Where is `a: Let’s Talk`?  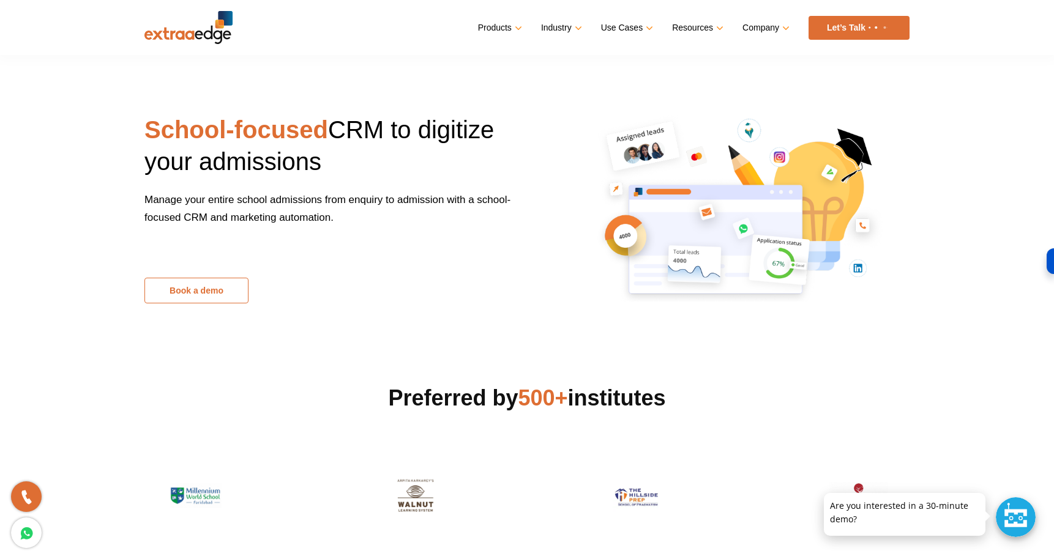
a: Let’s Talk is located at coordinates (859, 28).